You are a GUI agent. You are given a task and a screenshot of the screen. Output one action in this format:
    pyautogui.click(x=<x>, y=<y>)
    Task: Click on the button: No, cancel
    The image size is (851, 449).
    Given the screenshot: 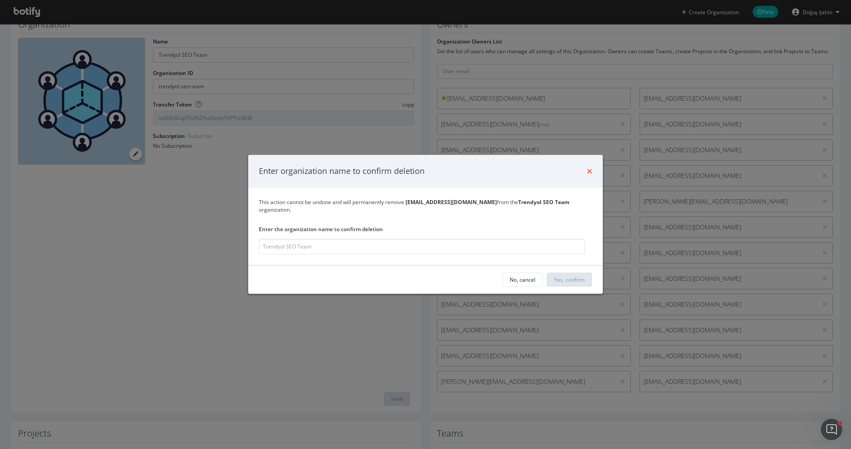 What is the action you would take?
    pyautogui.click(x=523, y=280)
    